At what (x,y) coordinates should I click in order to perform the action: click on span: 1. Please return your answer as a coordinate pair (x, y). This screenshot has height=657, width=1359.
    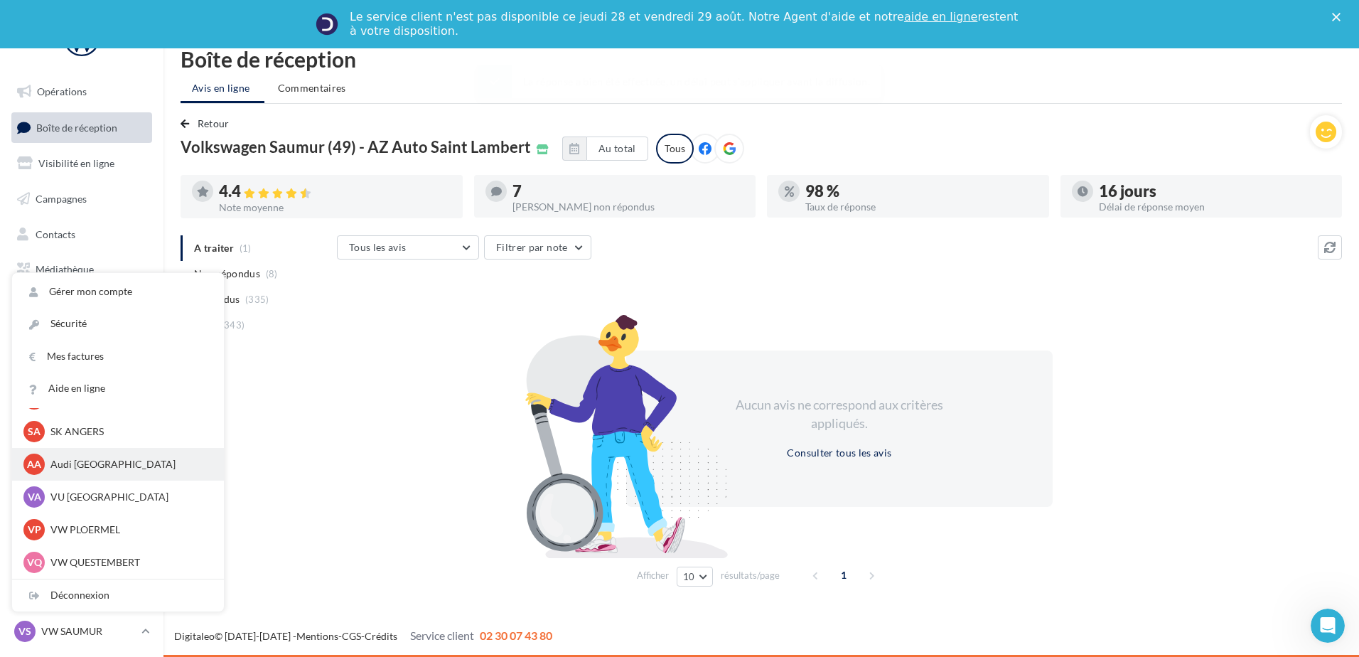
    Looking at the image, I should click on (843, 575).